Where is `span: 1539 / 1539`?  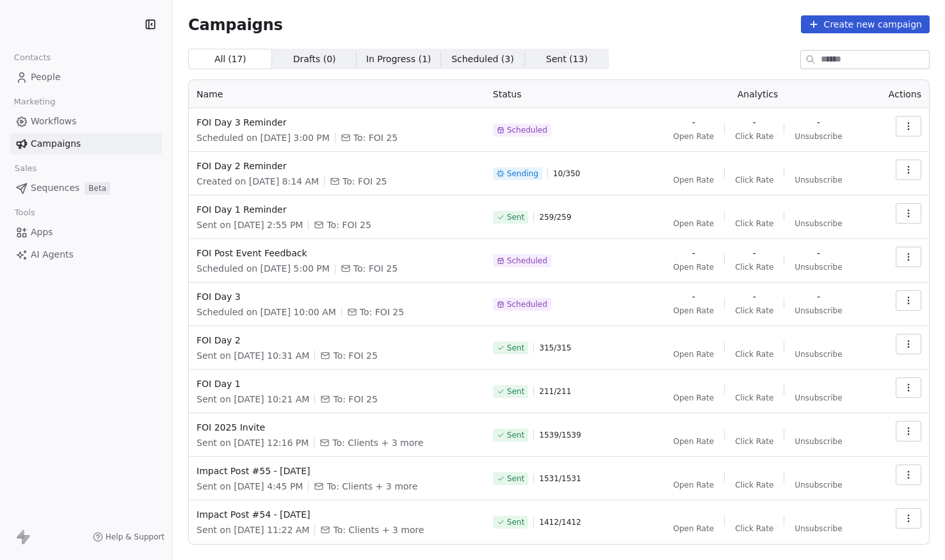 span: 1539 / 1539 is located at coordinates (560, 435).